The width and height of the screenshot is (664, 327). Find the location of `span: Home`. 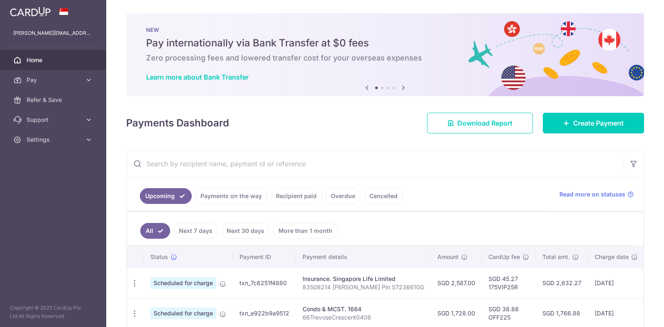

span: Home is located at coordinates (54, 60).